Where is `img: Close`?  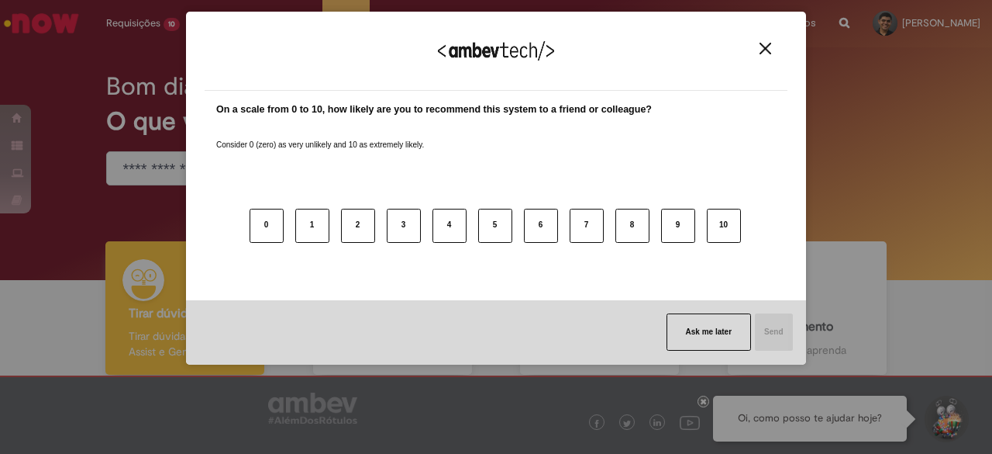
img: Close is located at coordinates (765, 48).